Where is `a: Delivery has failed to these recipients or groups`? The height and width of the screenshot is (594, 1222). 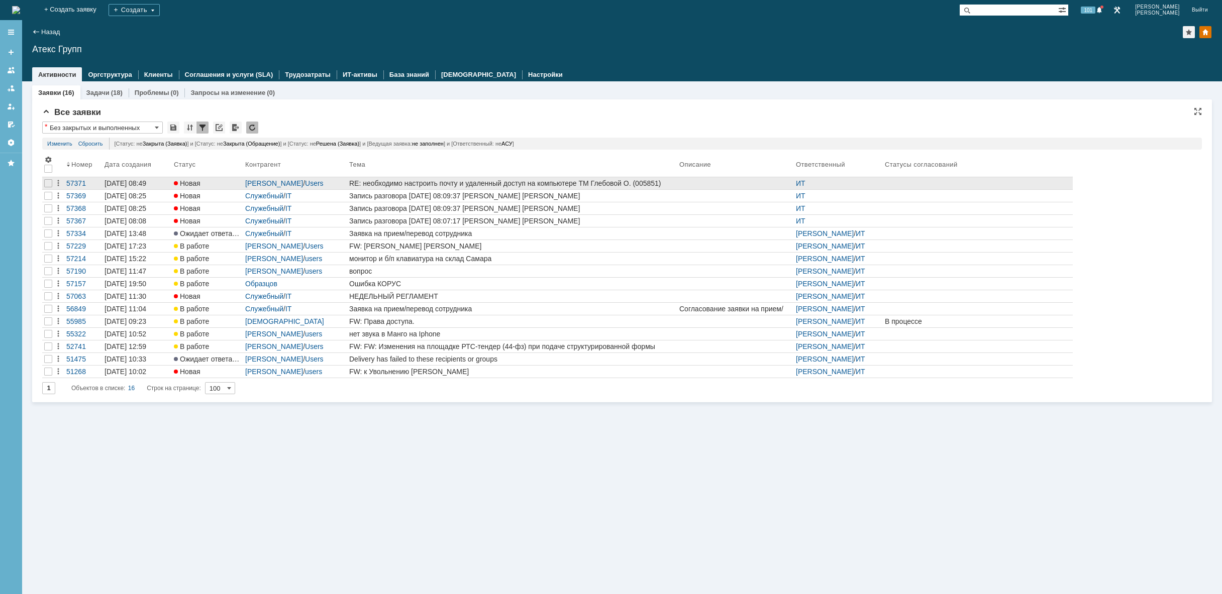
a: Delivery has failed to these recipients or groups is located at coordinates (512, 359).